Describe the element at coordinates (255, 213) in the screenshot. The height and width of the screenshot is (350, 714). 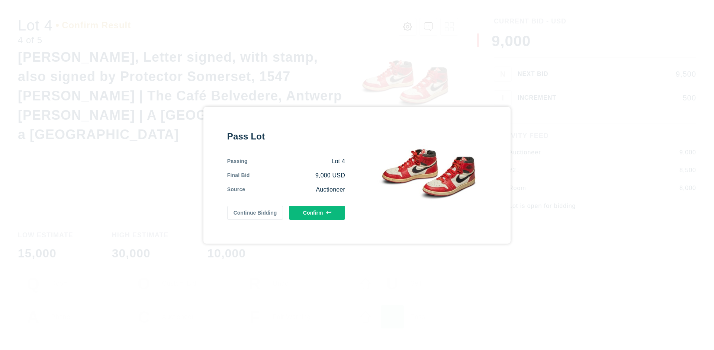
I see `button: Continue Bidding` at that location.